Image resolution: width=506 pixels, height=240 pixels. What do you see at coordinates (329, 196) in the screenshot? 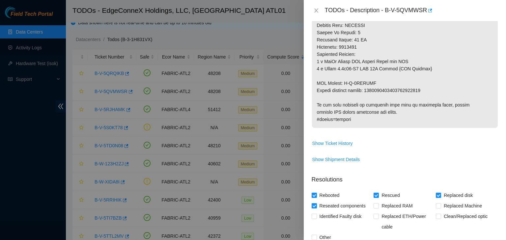
I see `span: Rebooted` at bounding box center [329, 196].